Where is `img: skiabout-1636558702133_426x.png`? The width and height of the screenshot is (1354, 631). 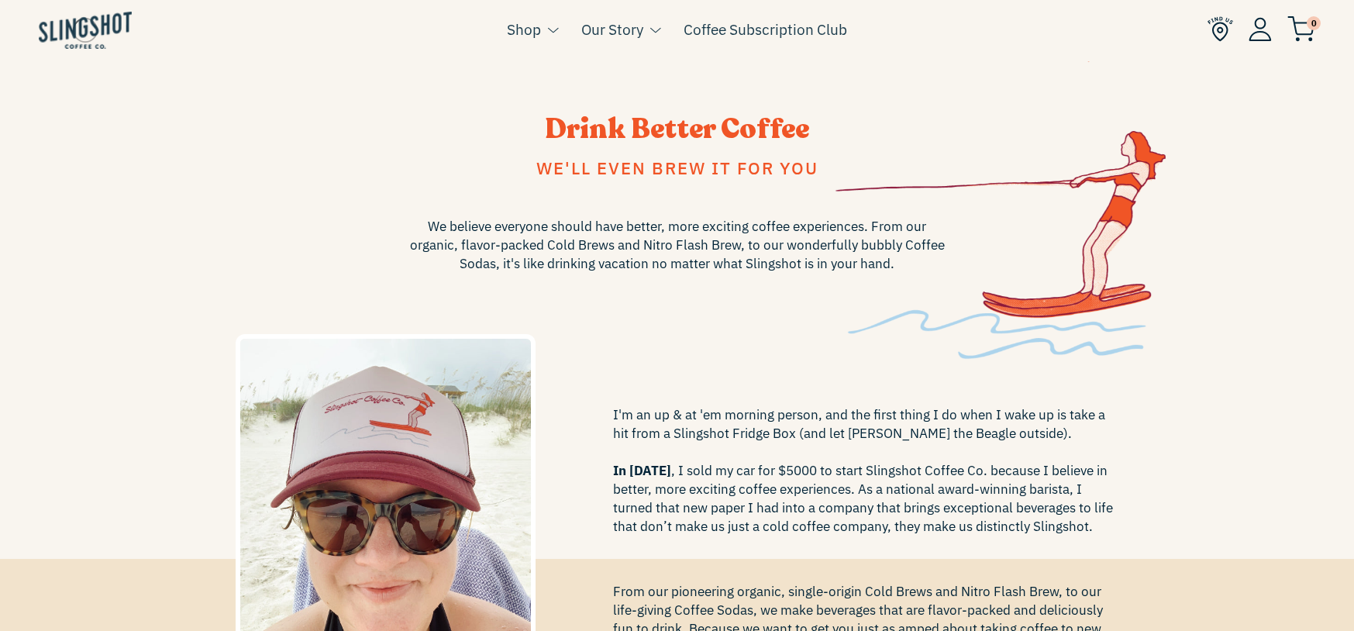
img: skiabout-1636558702133_426x.png is located at coordinates (1001, 210).